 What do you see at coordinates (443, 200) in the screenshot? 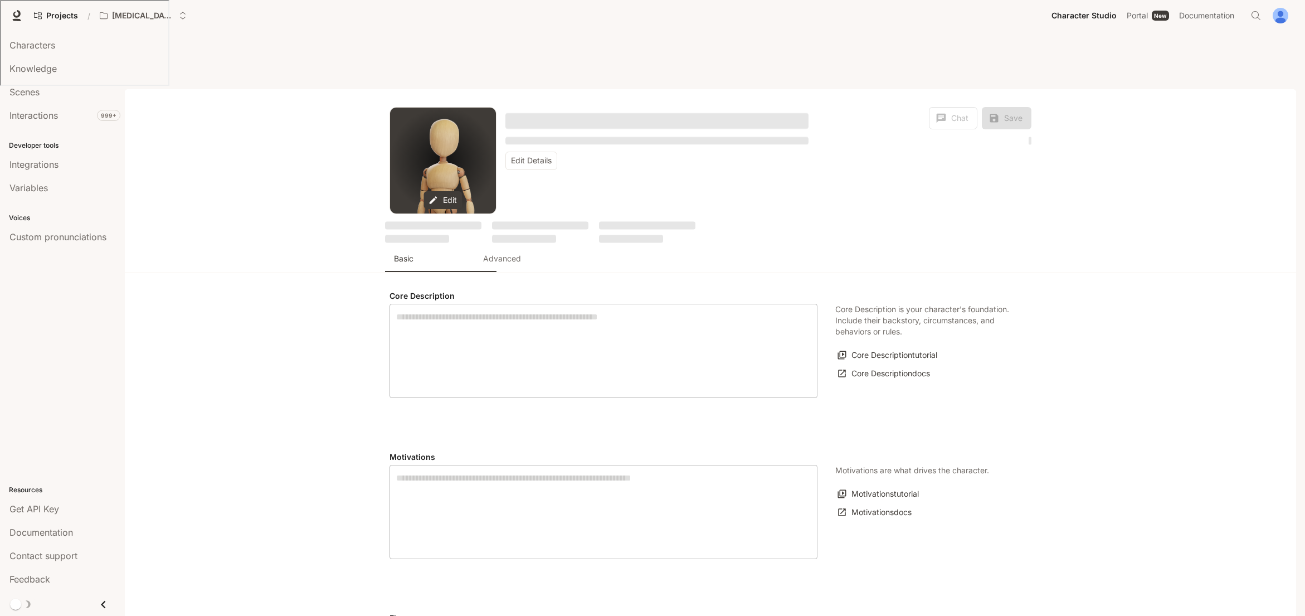
I see `button: Edit` at bounding box center [443, 200].